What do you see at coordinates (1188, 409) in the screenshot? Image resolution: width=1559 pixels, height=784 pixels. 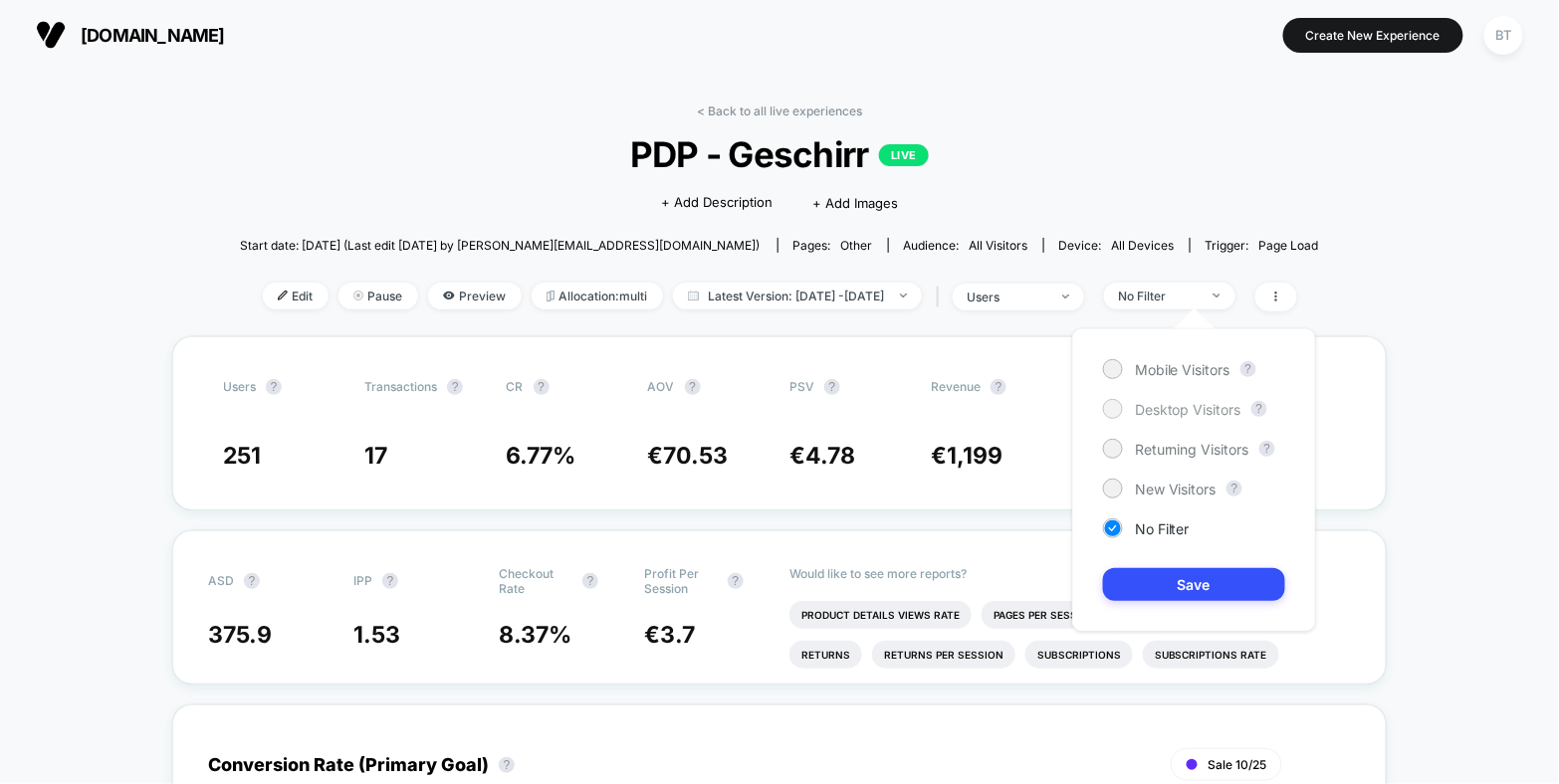 I see `span: Desktop Visitors` at bounding box center [1188, 409].